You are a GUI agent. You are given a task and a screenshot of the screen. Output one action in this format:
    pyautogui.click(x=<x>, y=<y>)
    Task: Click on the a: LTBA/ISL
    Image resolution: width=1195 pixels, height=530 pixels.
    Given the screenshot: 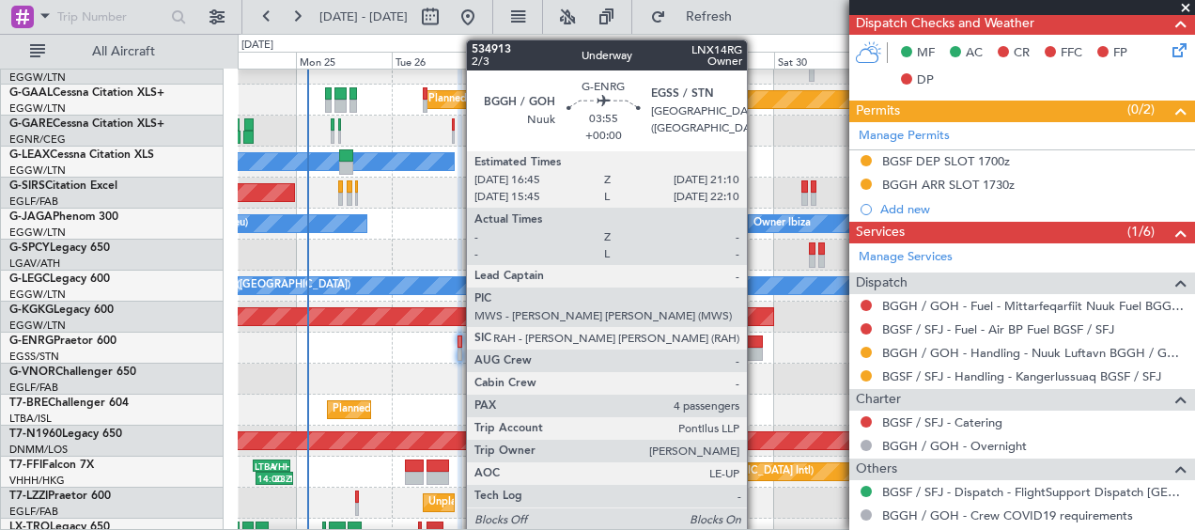 What is the action you would take?
    pyautogui.click(x=30, y=418)
    